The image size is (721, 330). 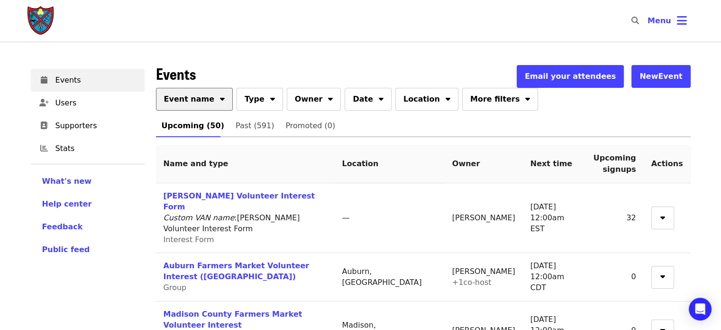 What do you see at coordinates (314, 99) in the screenshot?
I see `button: Owner` at bounding box center [314, 99].